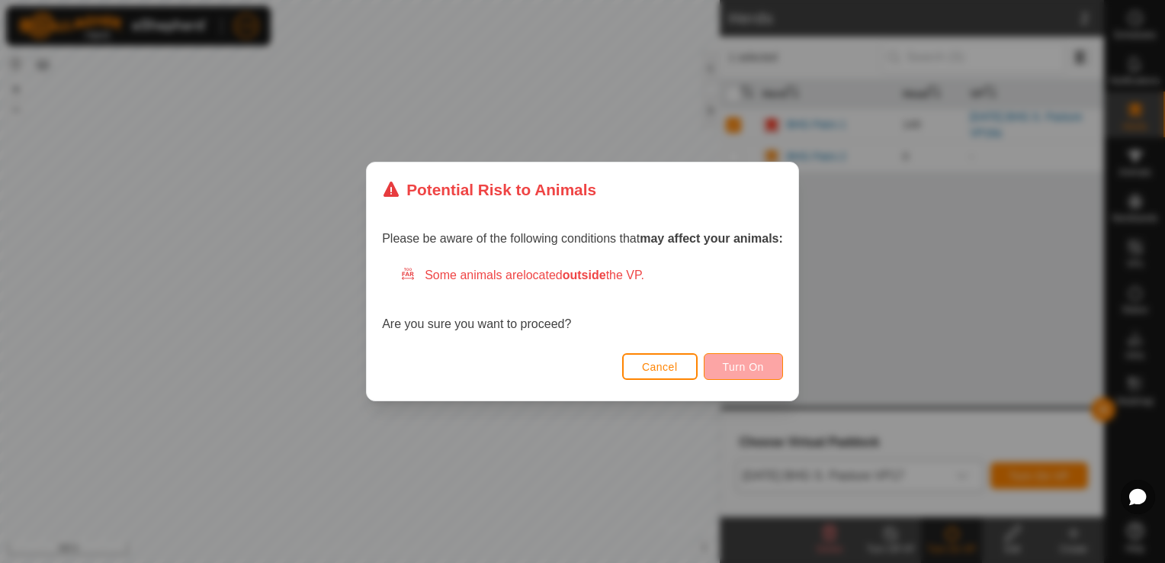 This screenshot has height=563, width=1165. Describe the element at coordinates (744, 366) in the screenshot. I see `button: Turn On` at that location.